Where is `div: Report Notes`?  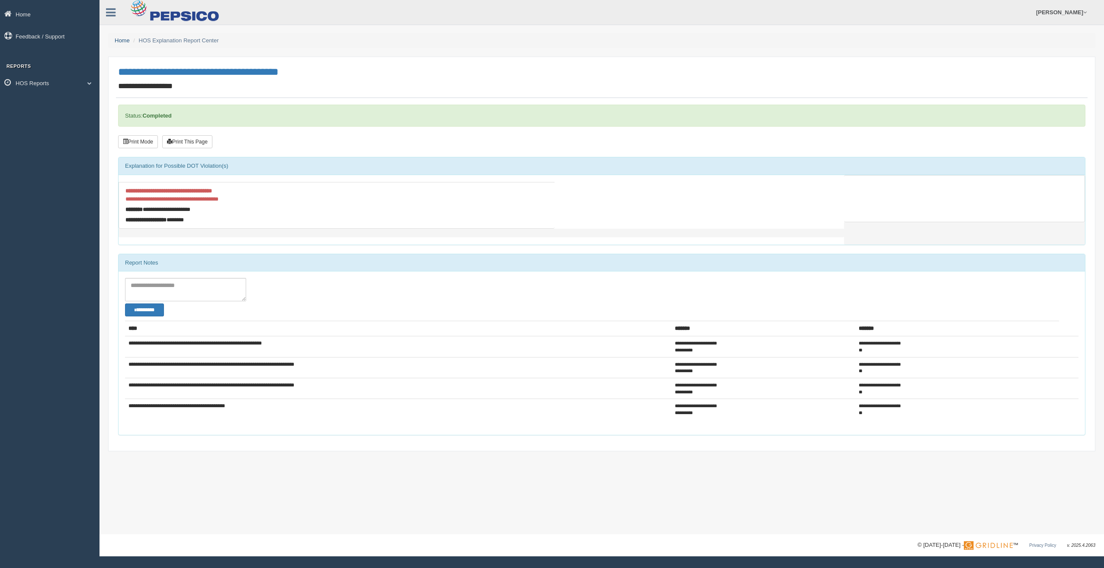
div: Report Notes is located at coordinates (602, 263).